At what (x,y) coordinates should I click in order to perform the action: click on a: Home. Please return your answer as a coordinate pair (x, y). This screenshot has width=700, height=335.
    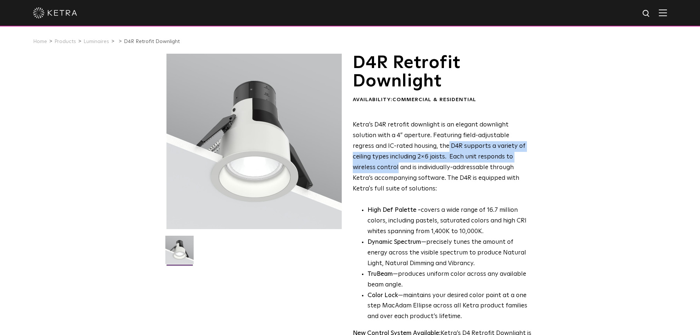
    Looking at the image, I should click on (40, 41).